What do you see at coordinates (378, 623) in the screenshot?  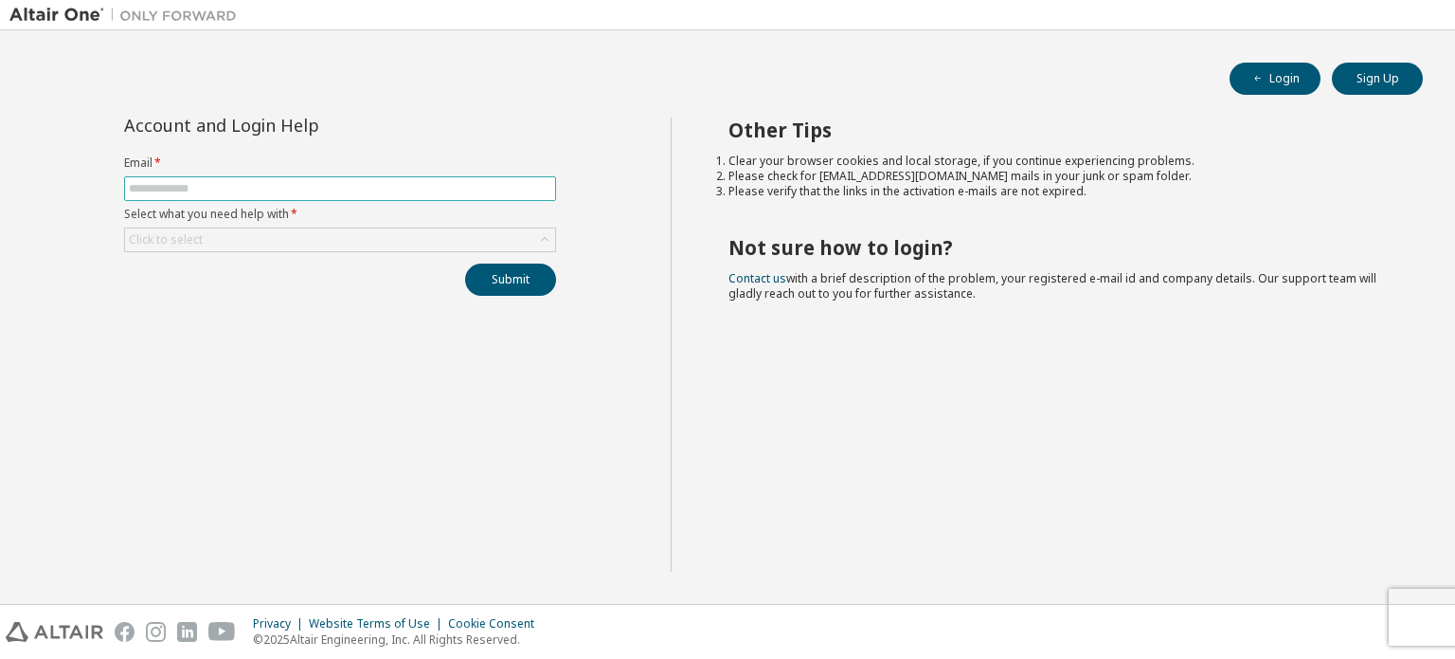 I see `div: Website Terms of Use` at bounding box center [378, 623].